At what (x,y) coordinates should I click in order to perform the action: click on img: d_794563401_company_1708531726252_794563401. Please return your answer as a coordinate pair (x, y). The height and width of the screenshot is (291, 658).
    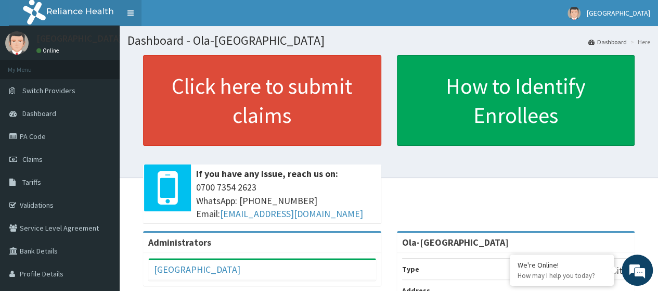
    Looking at the image, I should click on (31, 65).